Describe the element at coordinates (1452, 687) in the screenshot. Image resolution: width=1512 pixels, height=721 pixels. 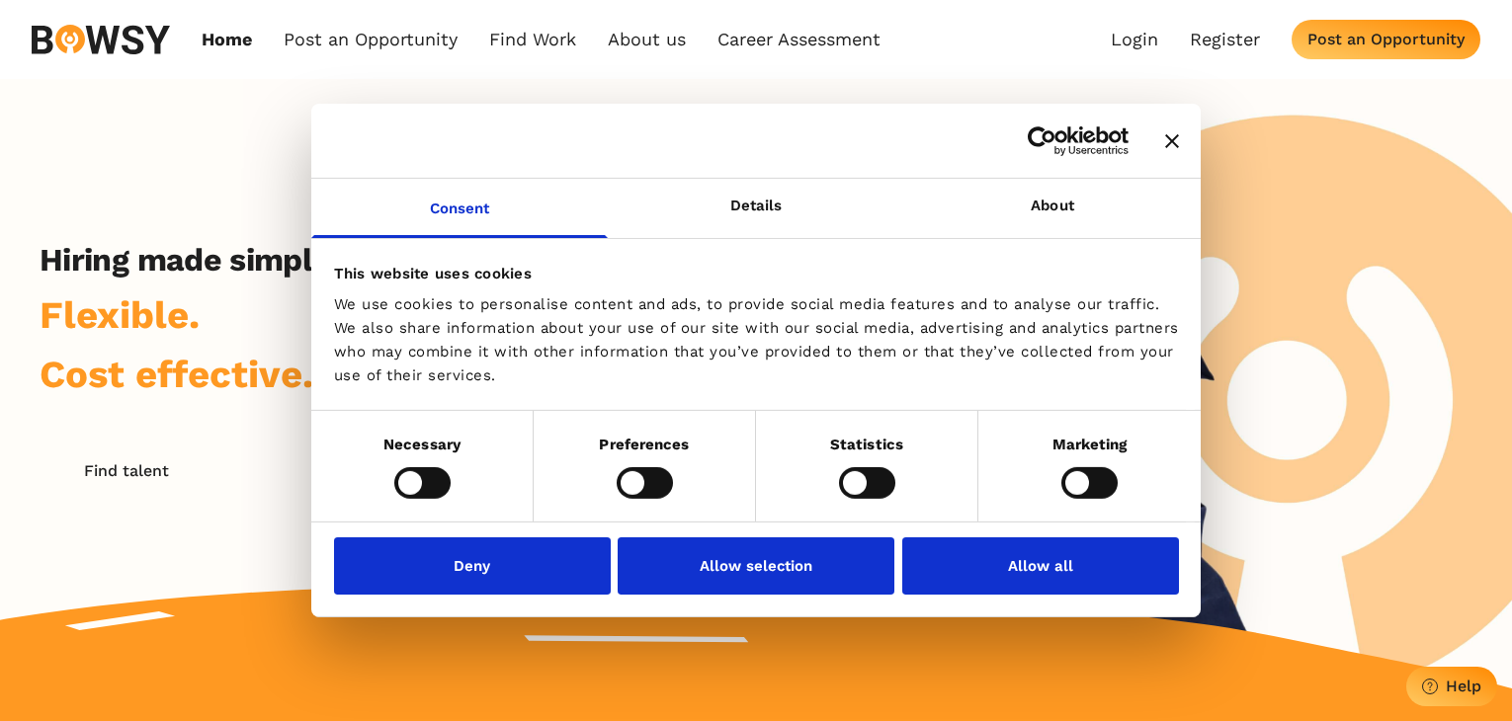
I see `button: Help` at that location.